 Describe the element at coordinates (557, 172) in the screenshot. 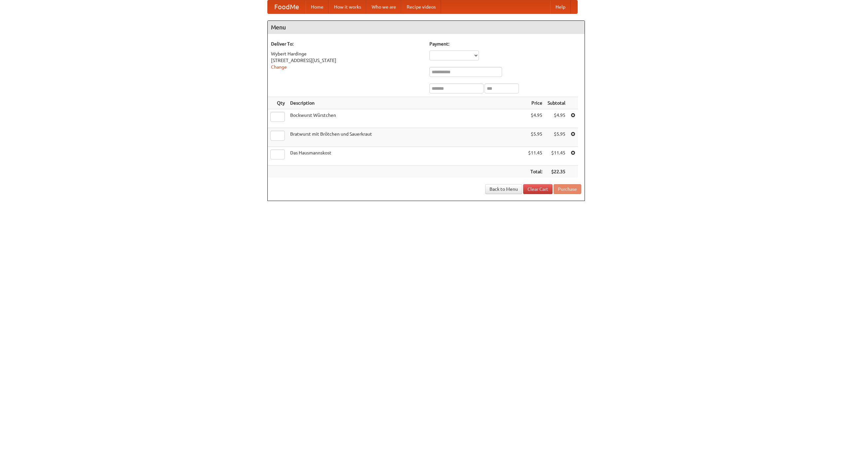

I see `th: $22.35` at that location.